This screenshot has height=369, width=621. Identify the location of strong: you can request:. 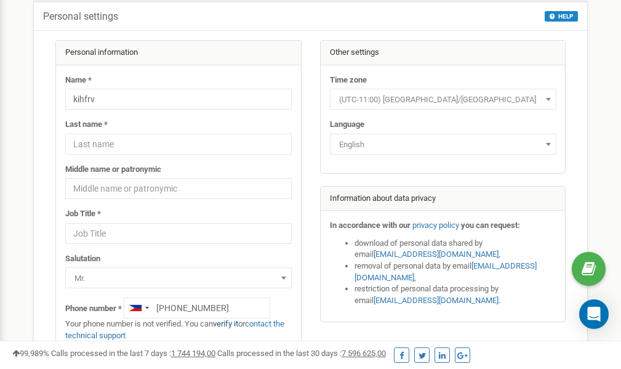
(490, 225).